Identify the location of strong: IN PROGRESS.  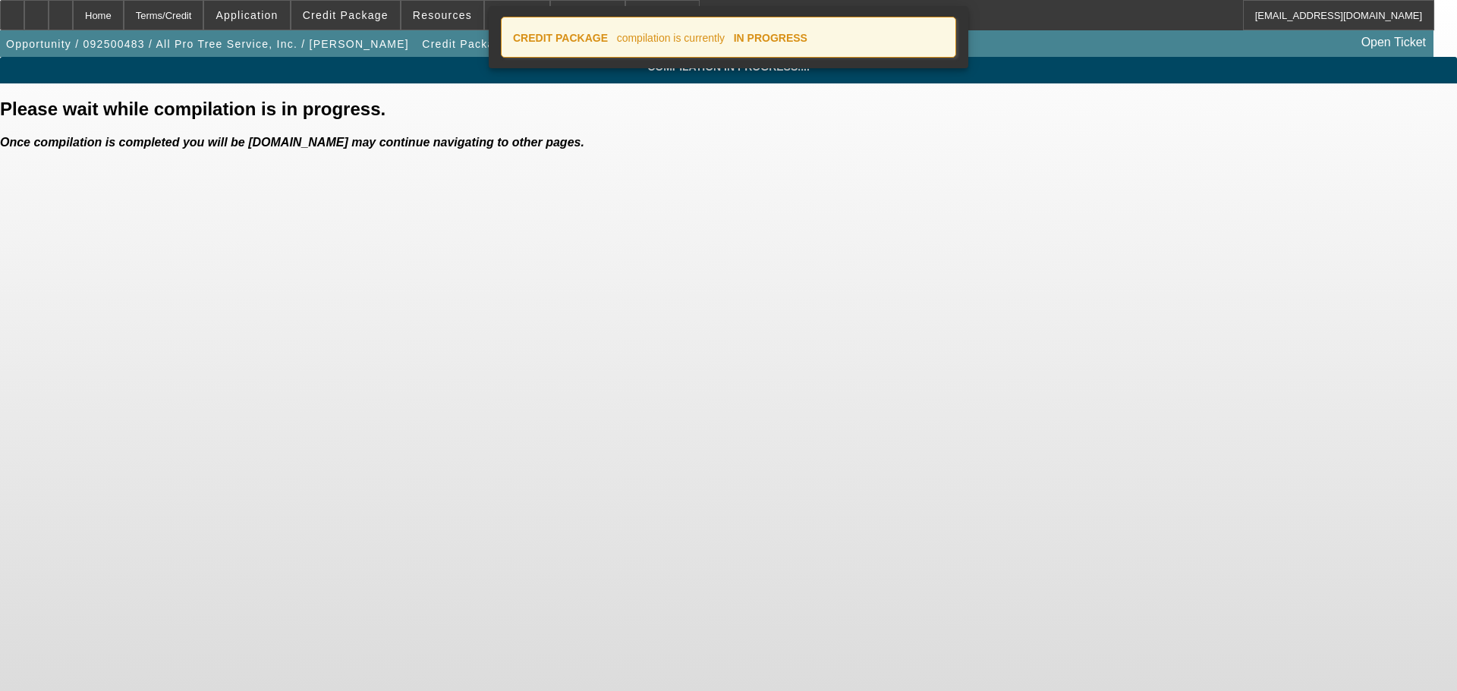
(770, 38).